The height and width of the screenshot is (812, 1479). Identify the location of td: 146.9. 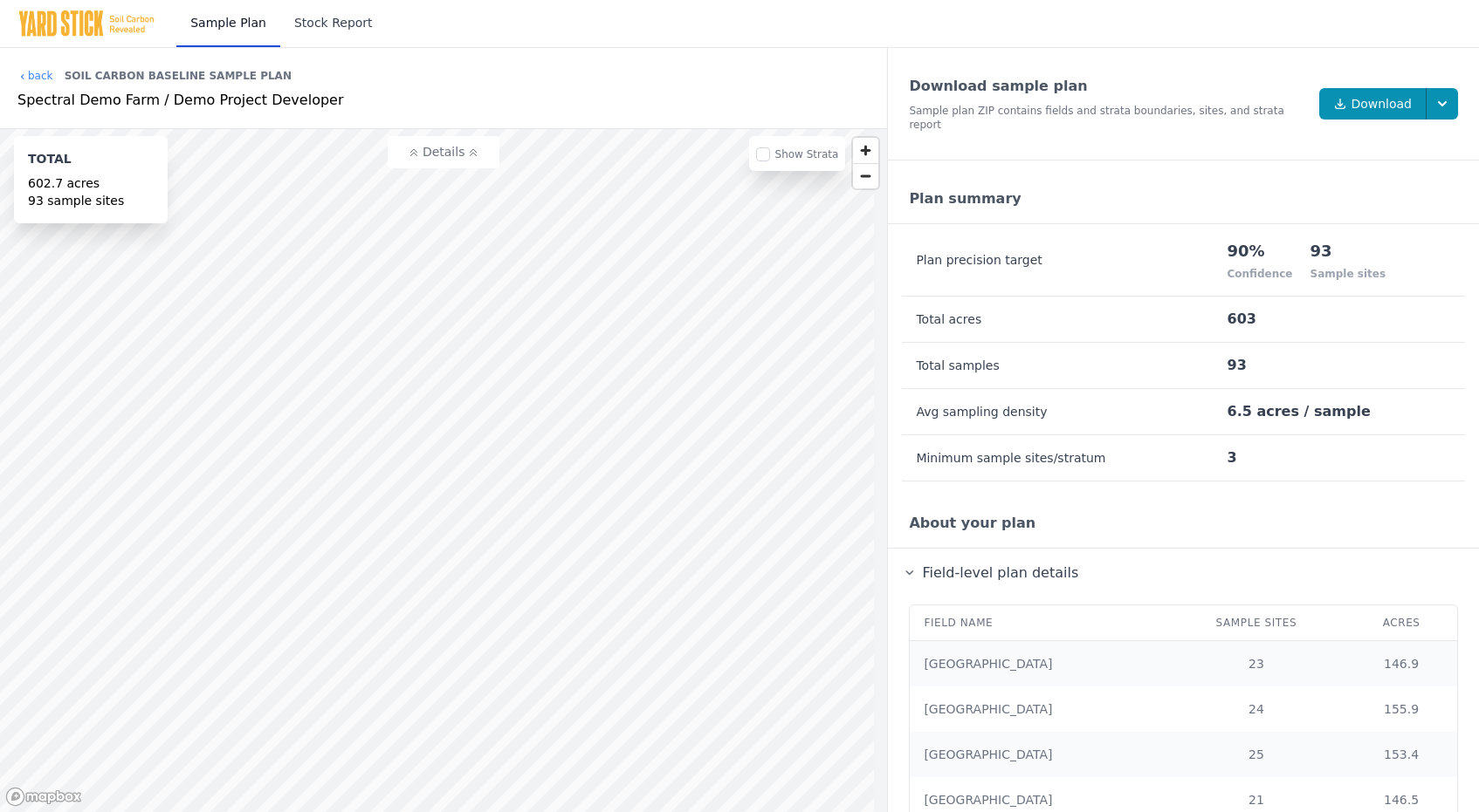
(1401, 664).